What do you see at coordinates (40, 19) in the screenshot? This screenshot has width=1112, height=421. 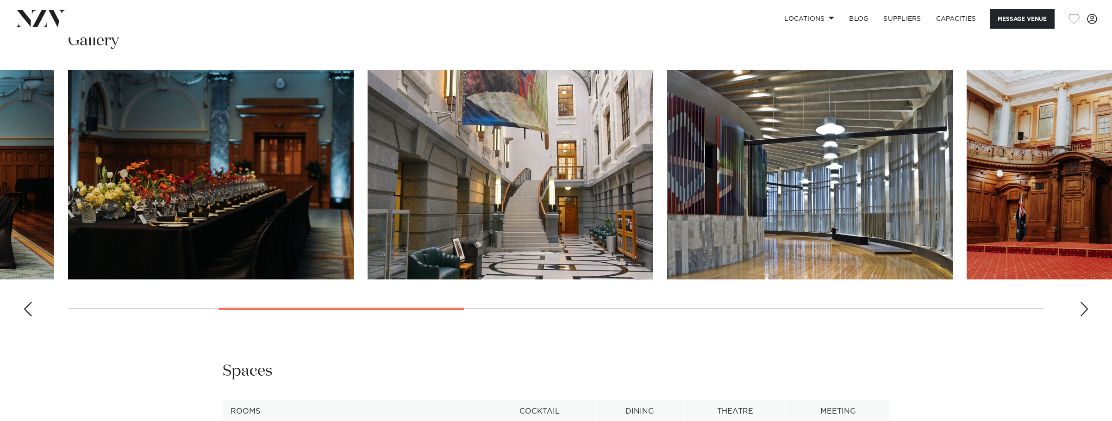 I see `img: nzv-logo.png` at bounding box center [40, 19].